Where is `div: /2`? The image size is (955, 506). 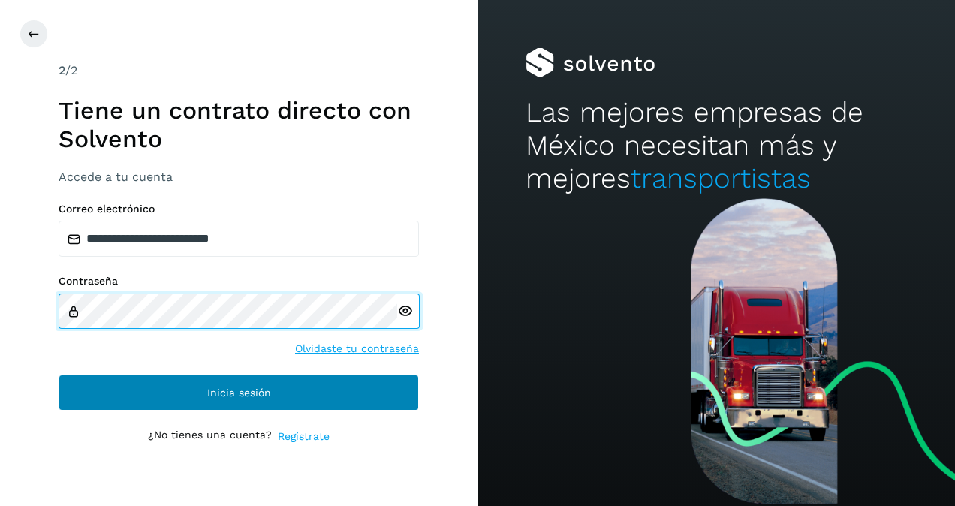 div: /2 is located at coordinates (239, 71).